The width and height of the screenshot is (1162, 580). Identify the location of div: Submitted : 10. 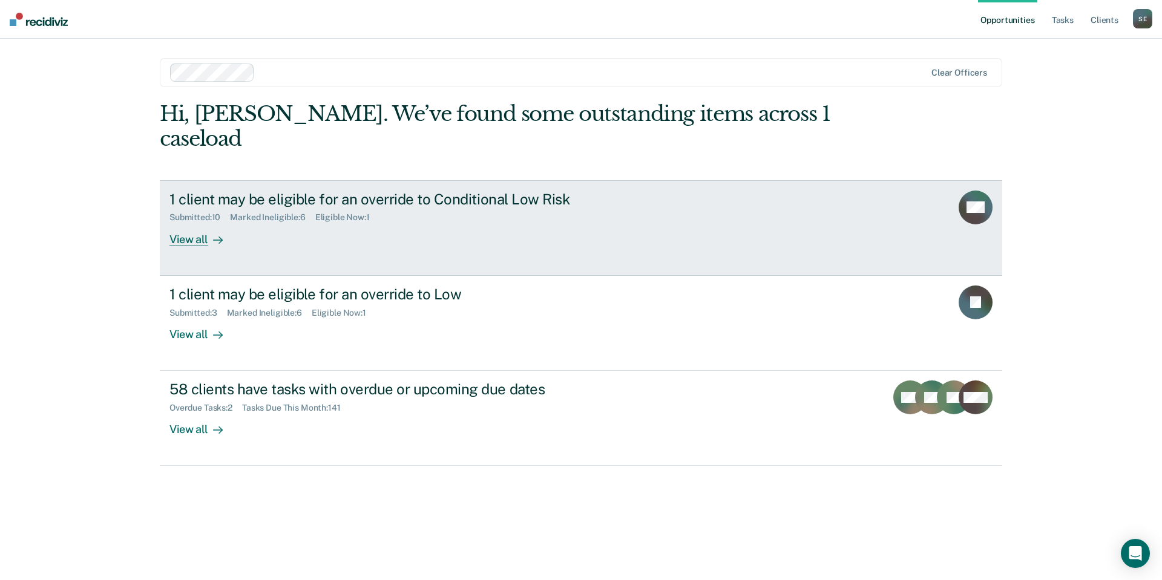
(200, 217).